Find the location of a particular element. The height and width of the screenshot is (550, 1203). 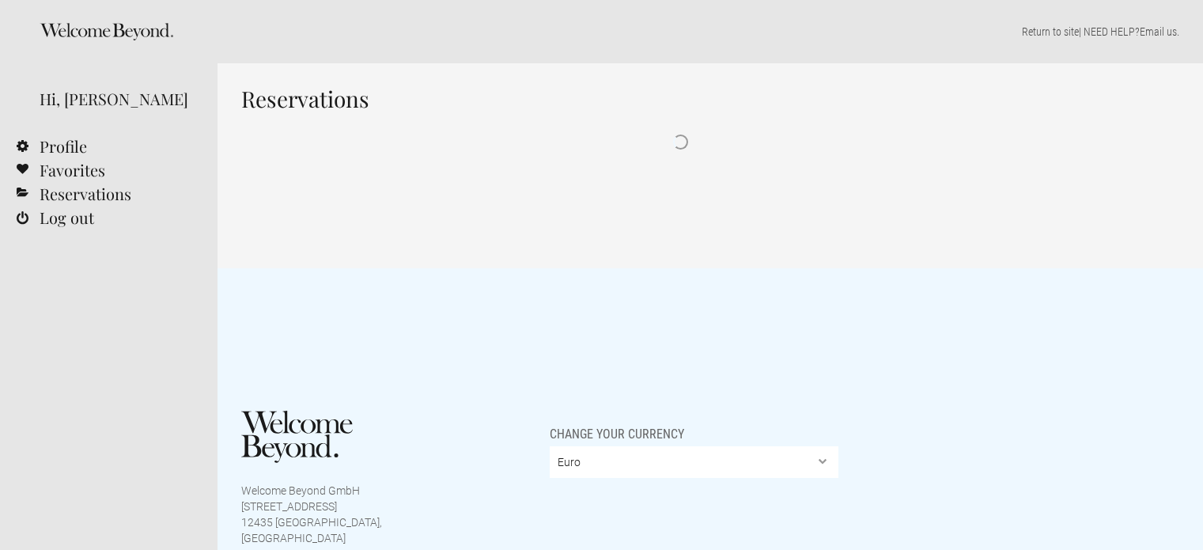

select: Change your currency is located at coordinates (694, 462).